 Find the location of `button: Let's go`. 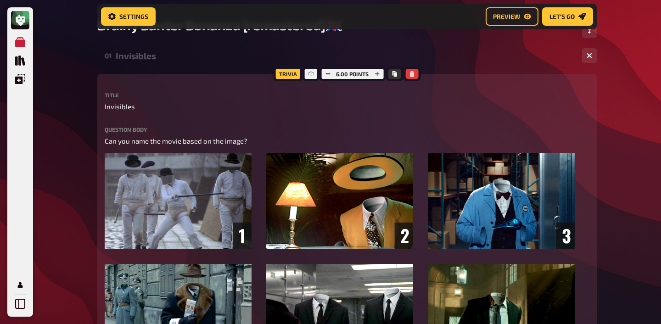

button: Let's go is located at coordinates (567, 17).